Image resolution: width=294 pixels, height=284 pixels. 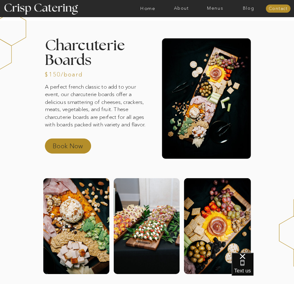 What do you see at coordinates (249, 9) in the screenshot?
I see `a: Blog` at bounding box center [249, 9].